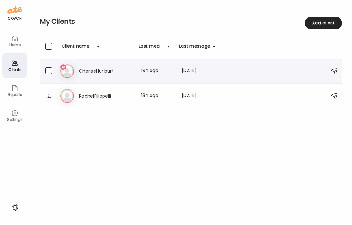 The image size is (352, 225). Describe the element at coordinates (195, 48) in the screenshot. I see `div: Last message` at that location.